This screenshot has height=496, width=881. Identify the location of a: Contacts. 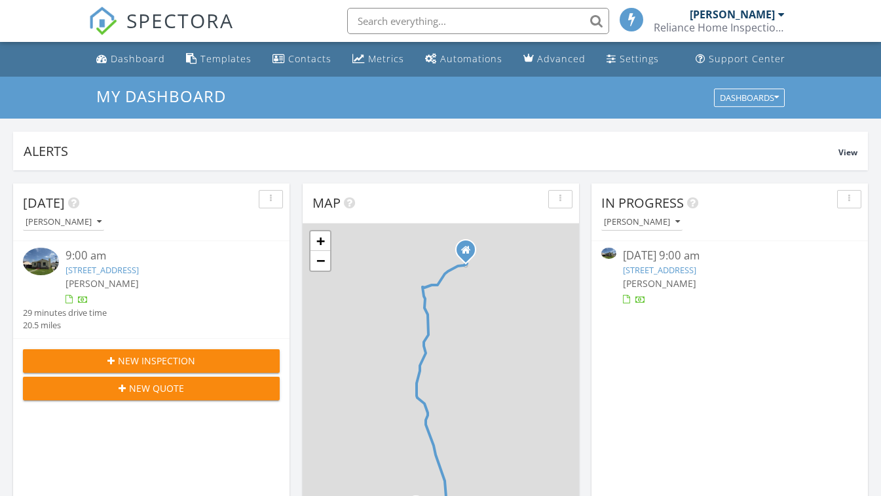
(302, 59).